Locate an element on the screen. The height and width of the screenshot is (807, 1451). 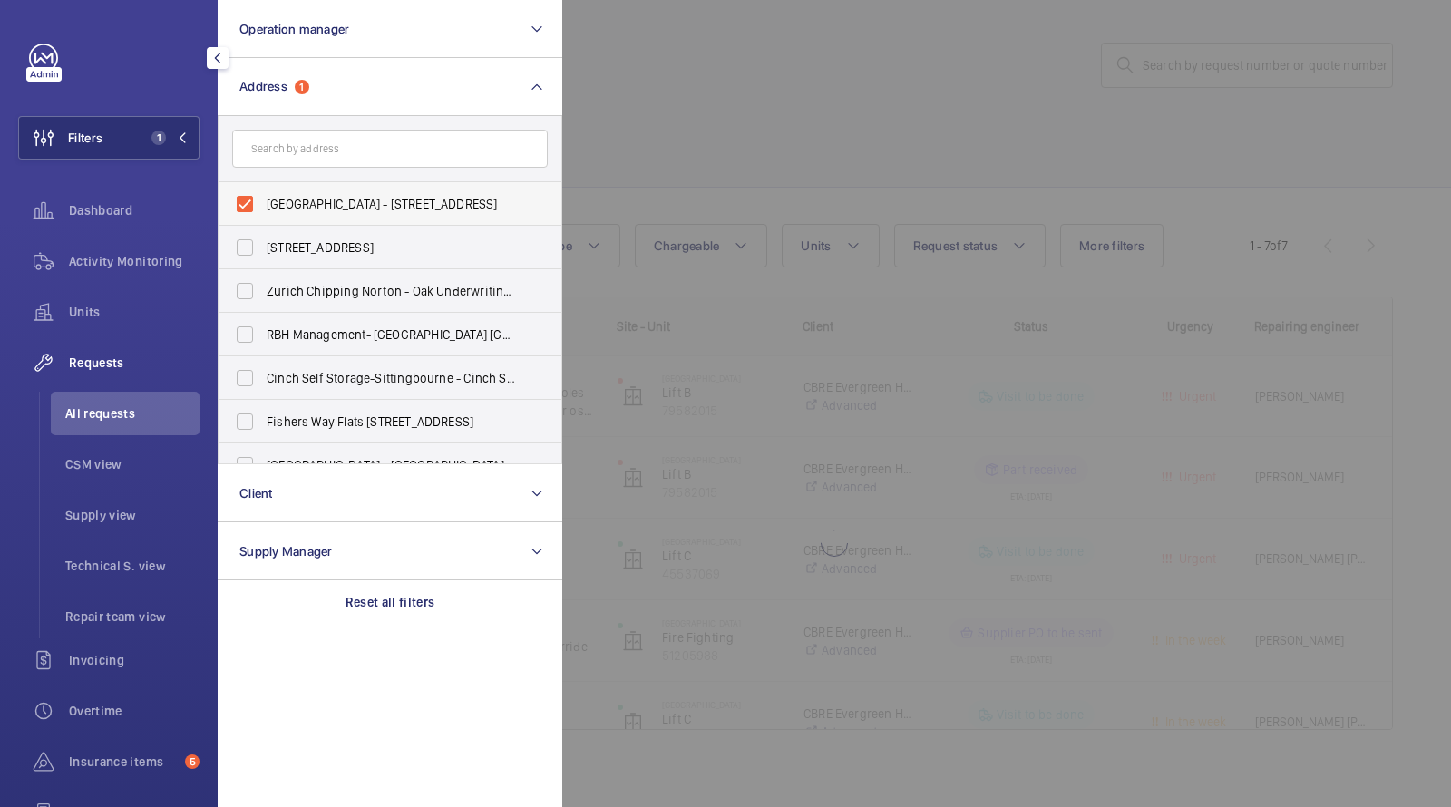
span: Requests is located at coordinates (134, 363).